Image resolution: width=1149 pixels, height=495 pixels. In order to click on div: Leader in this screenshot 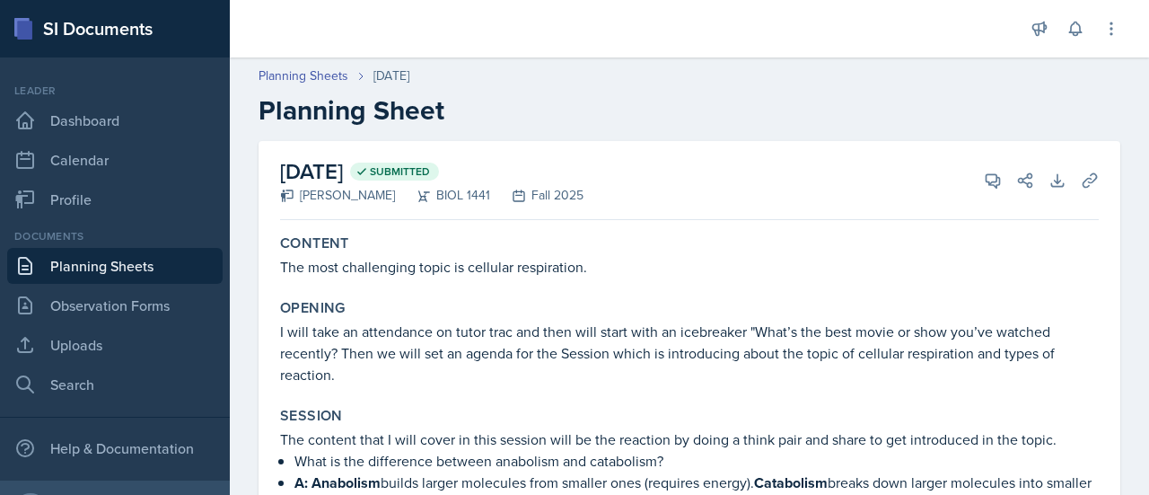, I will do `click(115, 91)`.